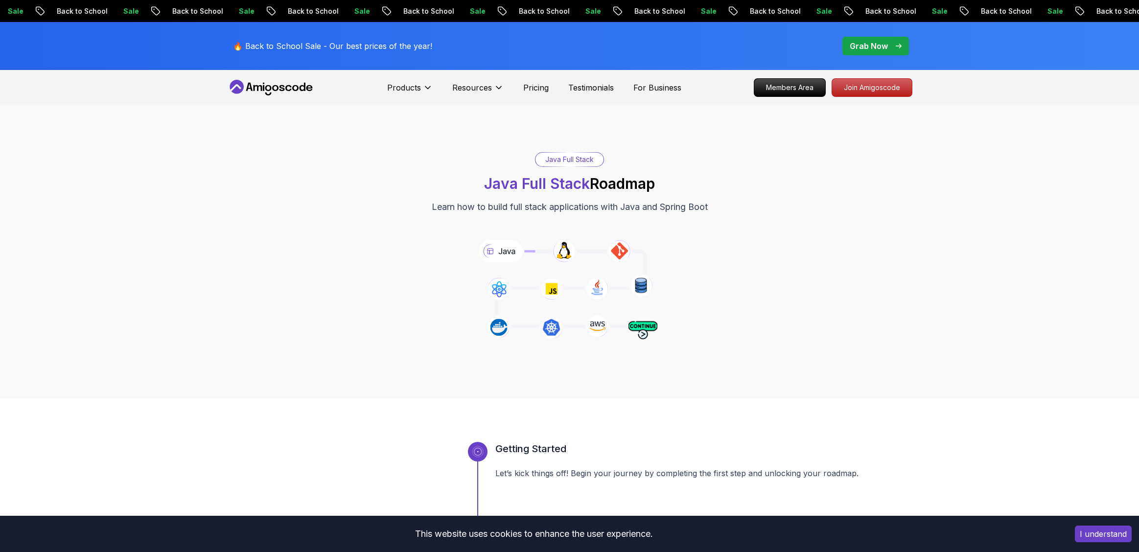 Image resolution: width=1139 pixels, height=552 pixels. I want to click on div: Java Full Stack, so click(569, 160).